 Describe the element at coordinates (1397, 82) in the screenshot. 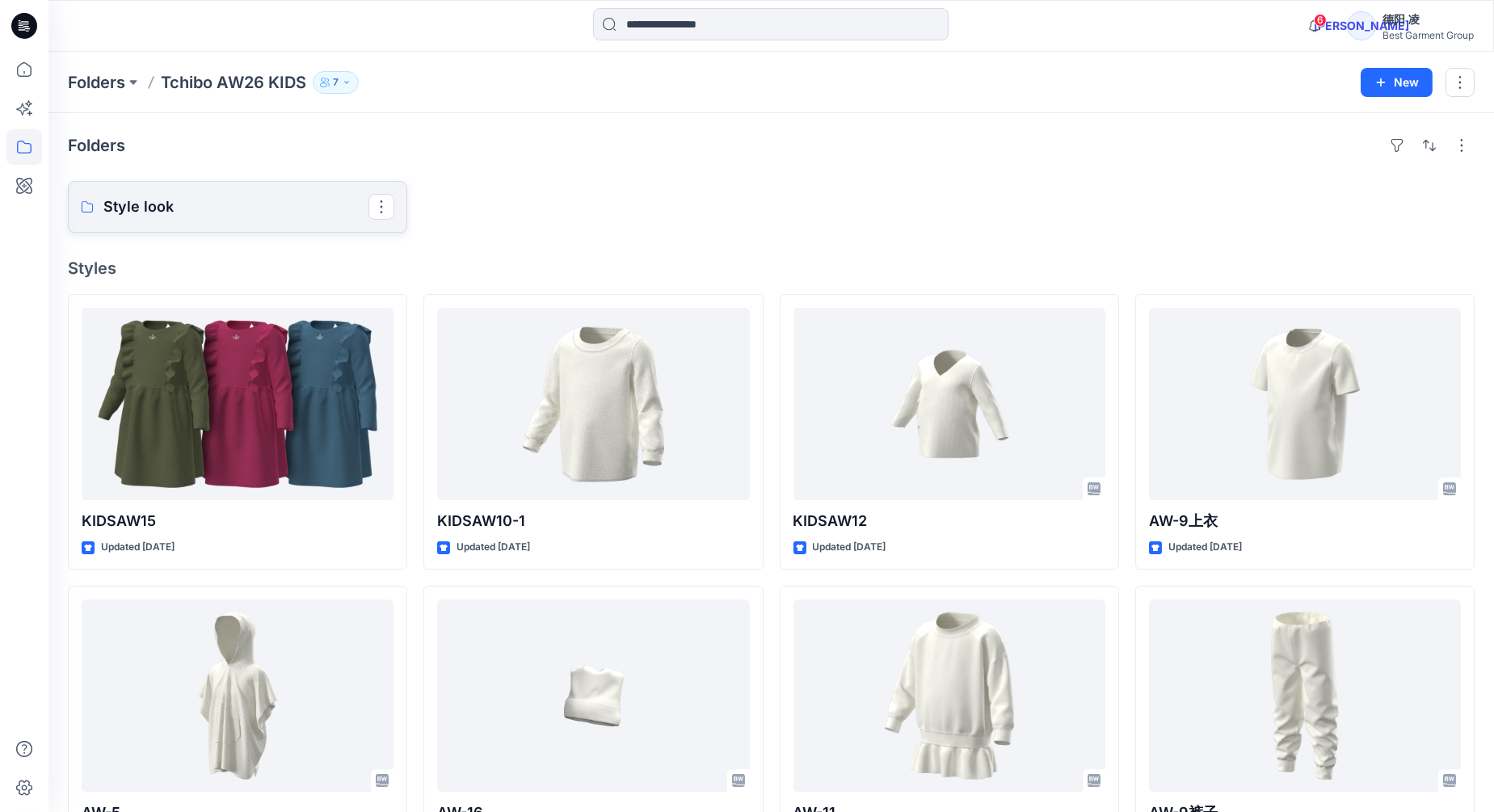

I see `button: New` at that location.